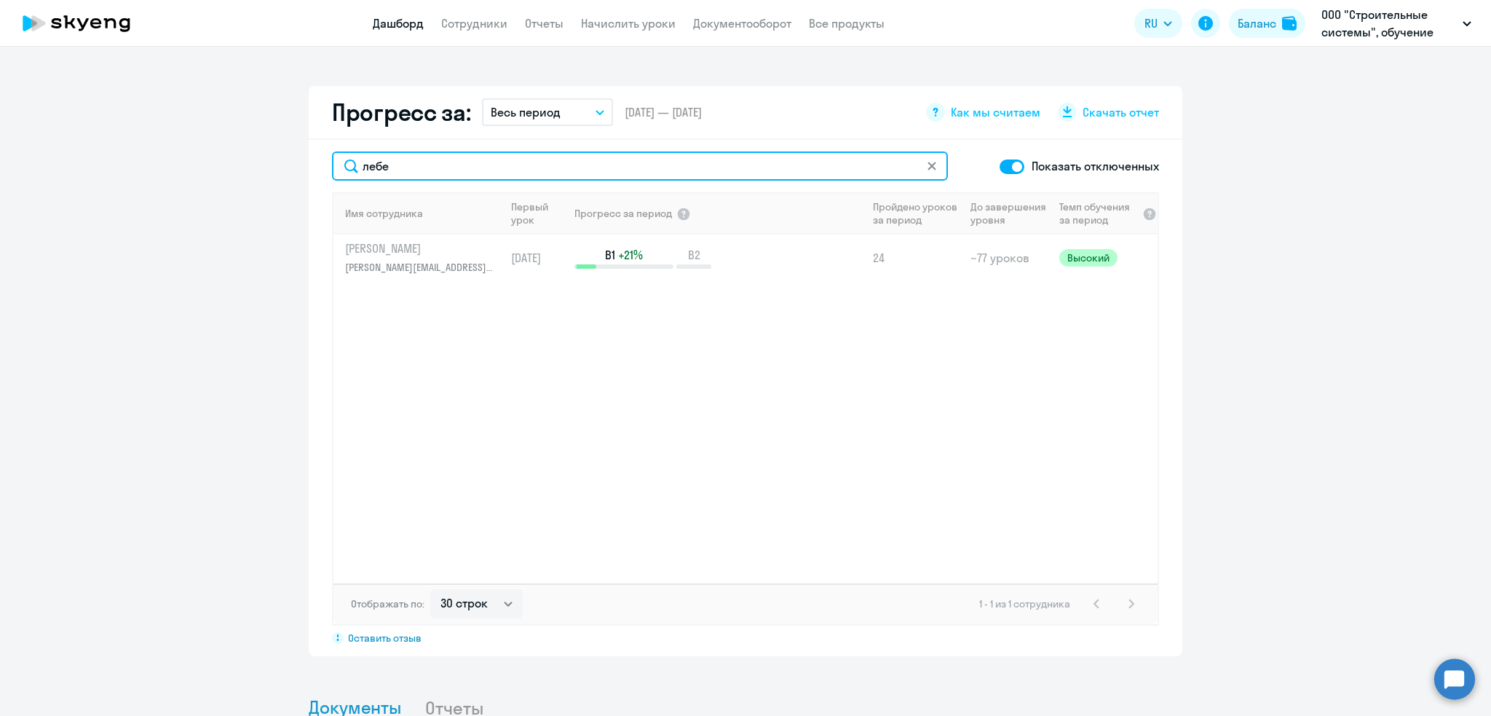 This screenshot has height=716, width=1491. I want to click on span: Как мы считаем, so click(995, 112).